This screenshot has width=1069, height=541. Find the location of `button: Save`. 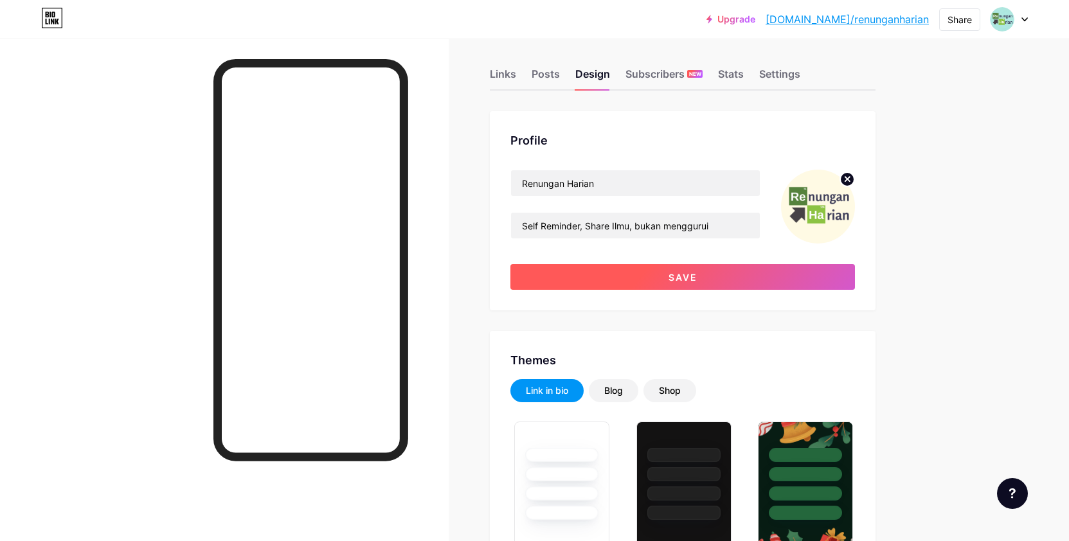

button: Save is located at coordinates (683, 277).